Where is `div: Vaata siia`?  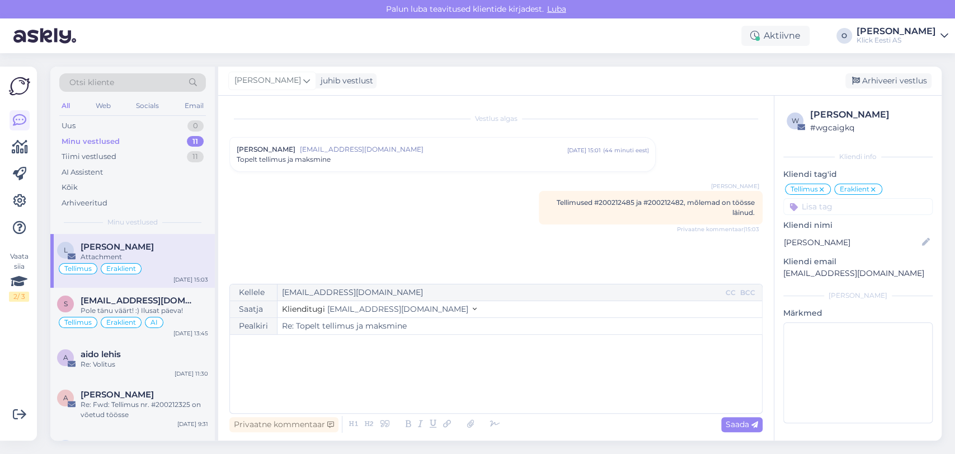
div: Vaata siia is located at coordinates (19, 276).